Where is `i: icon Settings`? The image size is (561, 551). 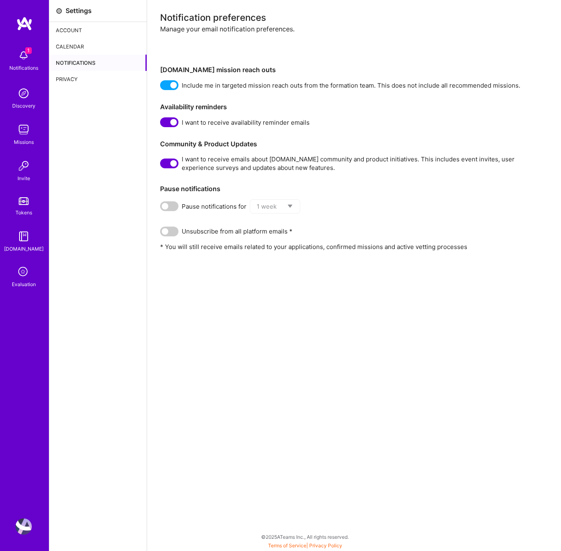 i: icon Settings is located at coordinates (59, 11).